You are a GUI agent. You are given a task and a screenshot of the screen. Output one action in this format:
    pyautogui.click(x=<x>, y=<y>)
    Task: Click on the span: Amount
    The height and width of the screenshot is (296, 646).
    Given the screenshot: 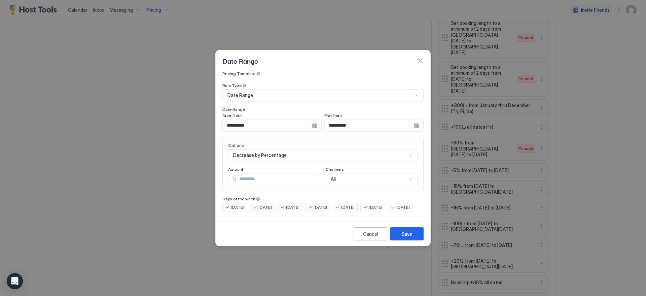 What is the action you would take?
    pyautogui.click(x=236, y=169)
    